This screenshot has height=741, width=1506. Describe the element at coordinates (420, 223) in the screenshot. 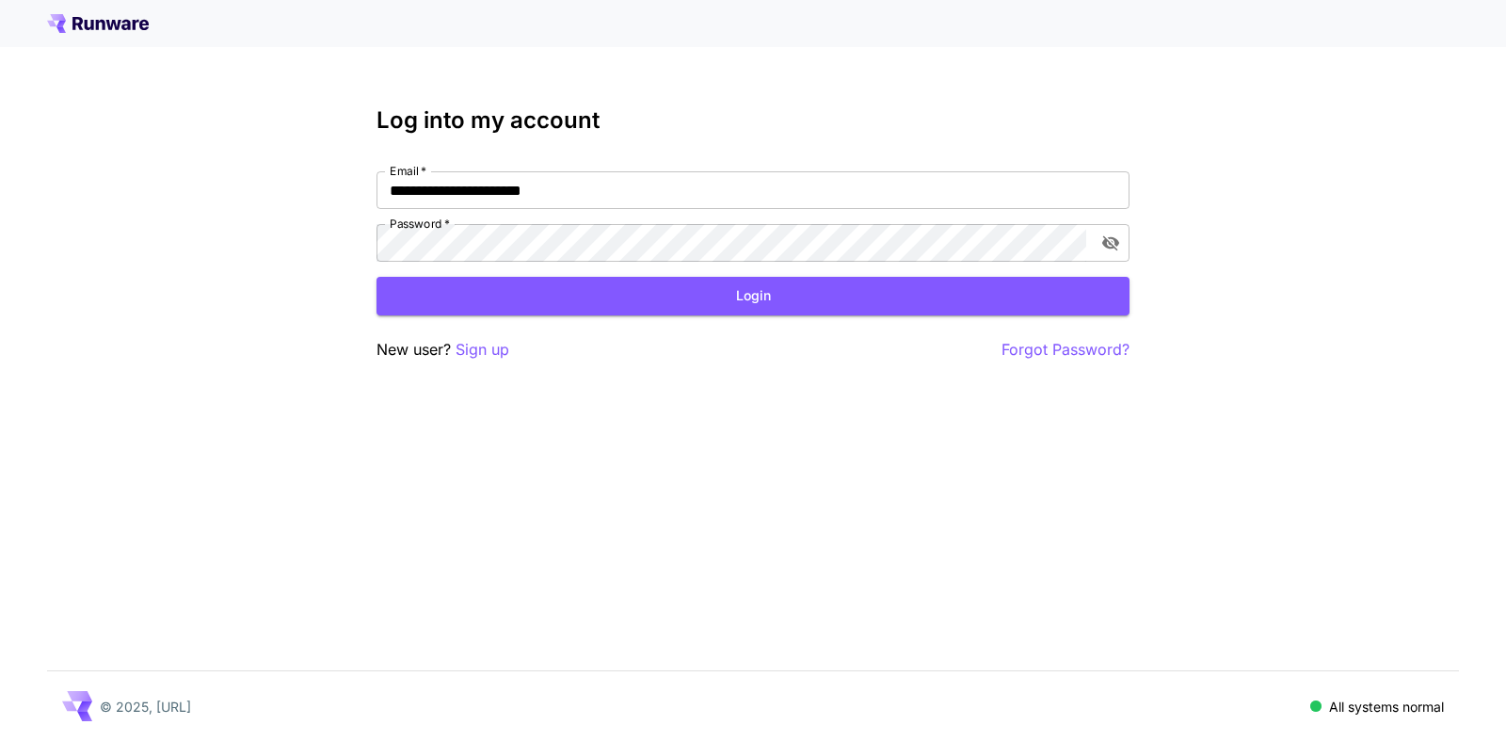

I see `label: Password` at that location.